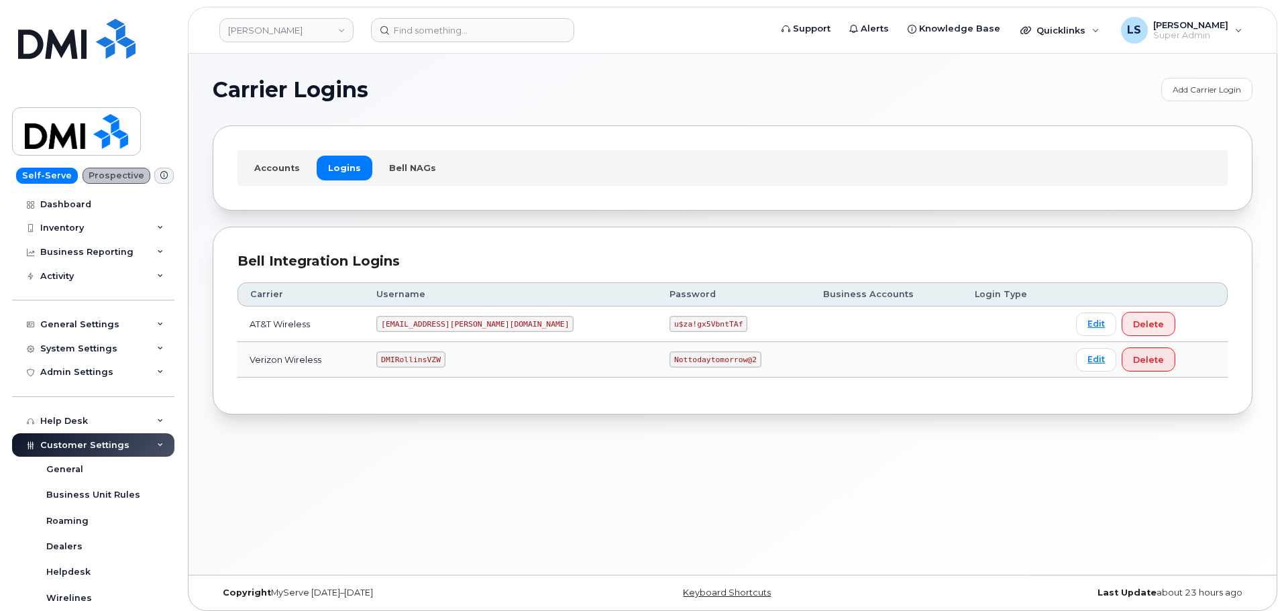 The width and height of the screenshot is (1284, 611). Describe the element at coordinates (726, 592) in the screenshot. I see `a: Keyboard Shortcuts` at that location.